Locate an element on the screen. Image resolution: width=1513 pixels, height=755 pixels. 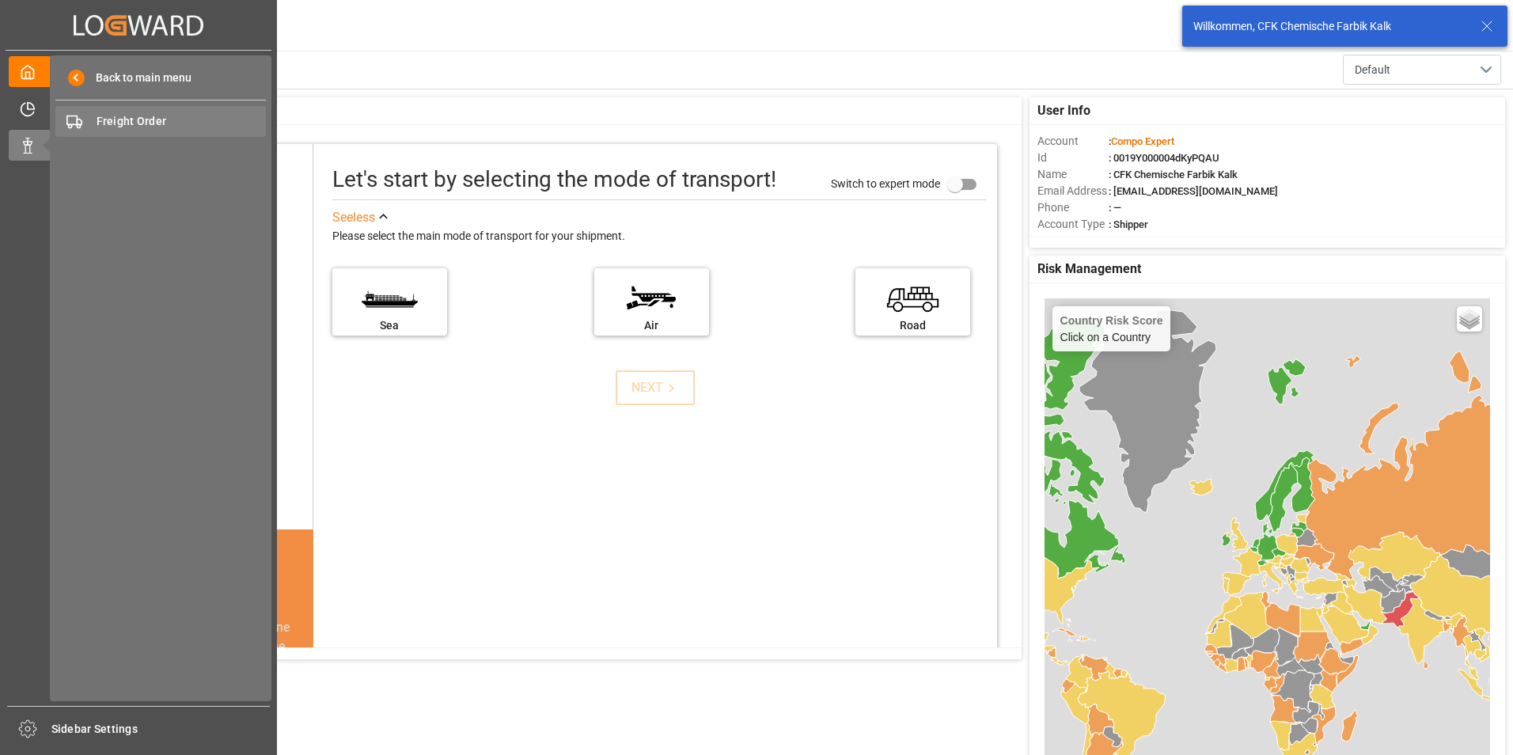
span: Account Type is located at coordinates (1073, 224).